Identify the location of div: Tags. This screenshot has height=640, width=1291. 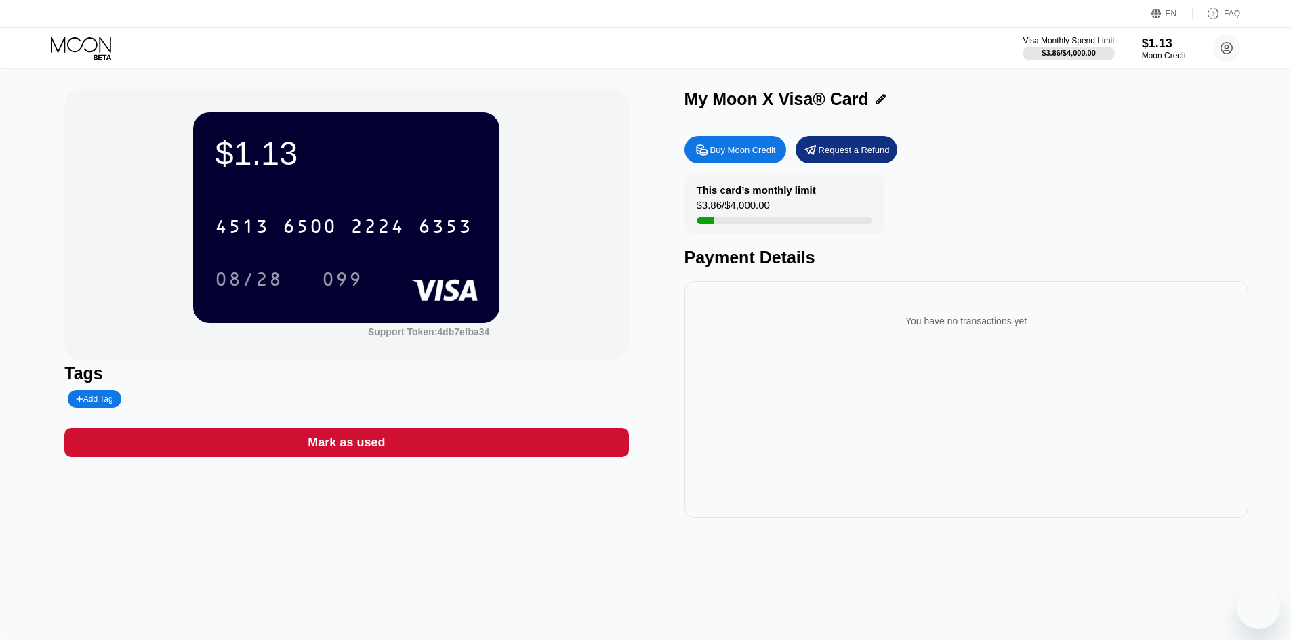
(346, 373).